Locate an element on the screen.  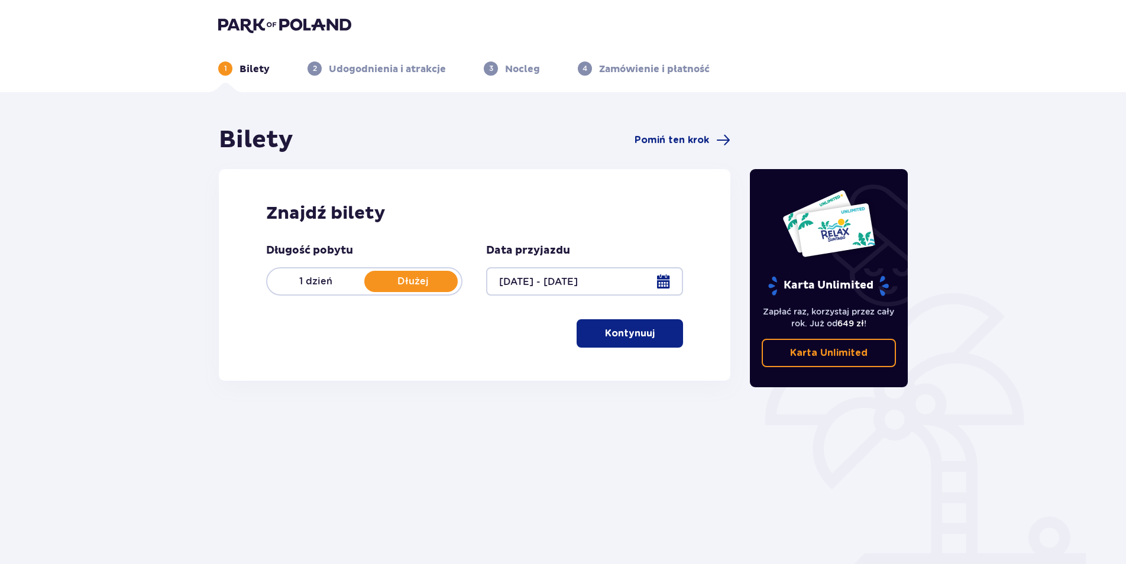
p: 2 is located at coordinates (315, 69).